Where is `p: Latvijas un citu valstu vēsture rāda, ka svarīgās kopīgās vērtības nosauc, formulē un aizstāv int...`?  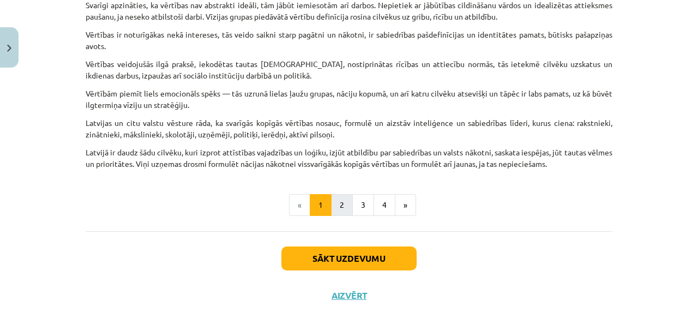
p: Latvijas un citu valstu vēsture rāda, ka svarīgās kopīgās vērtības nosauc, formulē un aizstāv int... is located at coordinates (349, 129).